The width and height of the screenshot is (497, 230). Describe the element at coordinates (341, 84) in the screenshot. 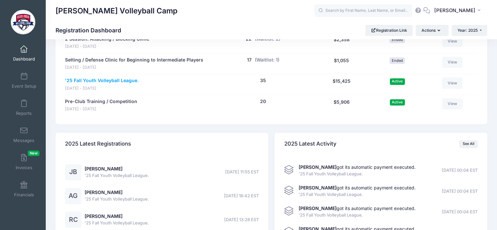

I see `div: $15,425` at that location.